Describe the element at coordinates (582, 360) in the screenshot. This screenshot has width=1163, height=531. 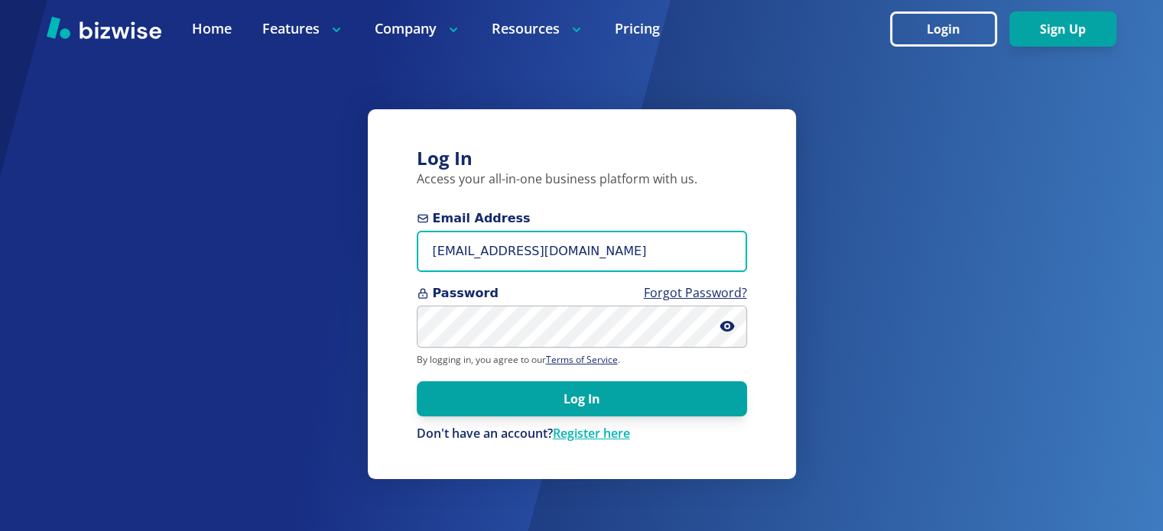
I see `p: By logging in, you agree to our .` at that location.